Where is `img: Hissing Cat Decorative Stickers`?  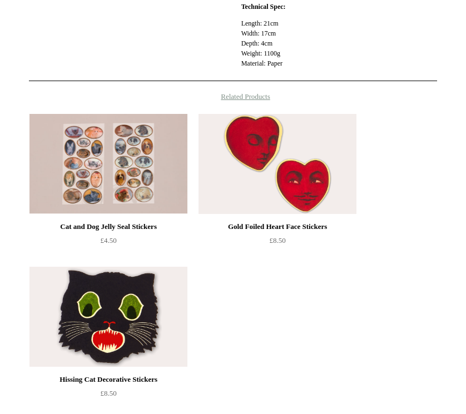 img: Hissing Cat Decorative Stickers is located at coordinates (108, 317).